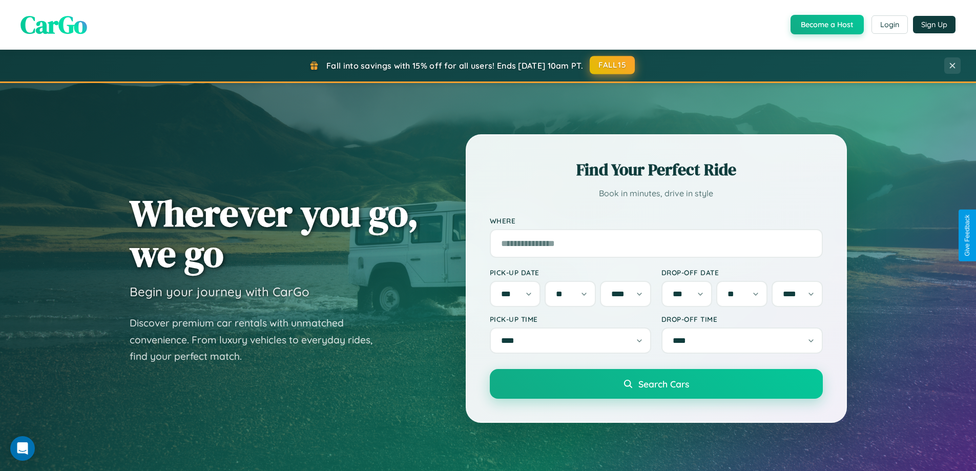 This screenshot has width=976, height=471. I want to click on label: Drop-off Date, so click(742, 272).